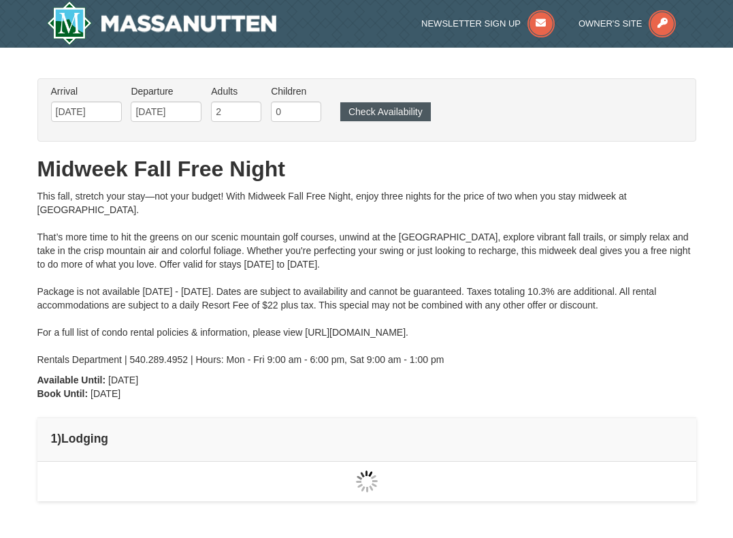  What do you see at coordinates (63, 393) in the screenshot?
I see `strong: Book Until:` at bounding box center [63, 393].